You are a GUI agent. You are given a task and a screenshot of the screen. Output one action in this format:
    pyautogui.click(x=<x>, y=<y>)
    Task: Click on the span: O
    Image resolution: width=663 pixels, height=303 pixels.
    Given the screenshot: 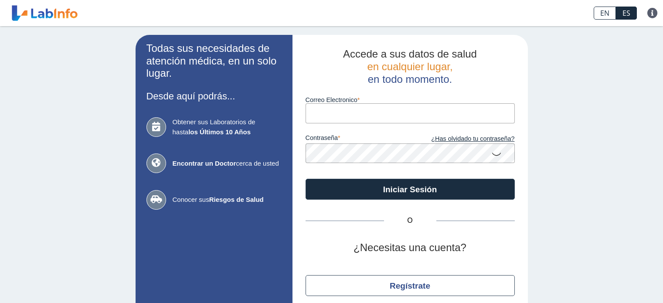 What is the action you would take?
    pyautogui.click(x=410, y=221)
    